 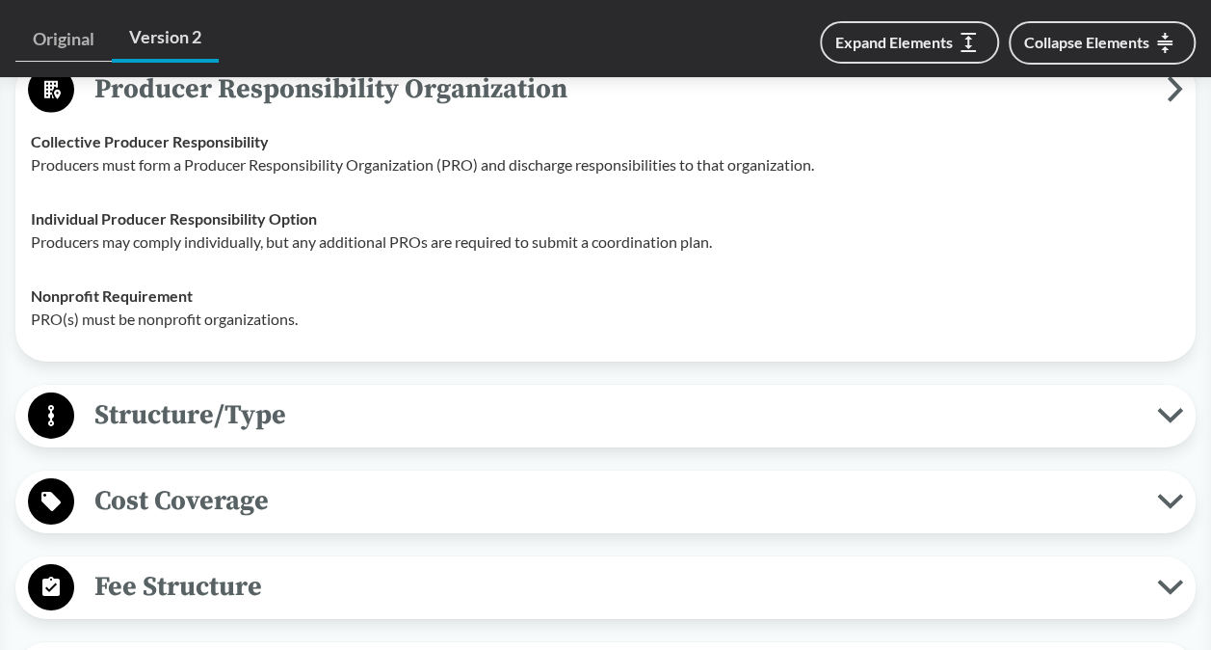 I want to click on button: Producer Responsibility Organization, so click(x=605, y=90).